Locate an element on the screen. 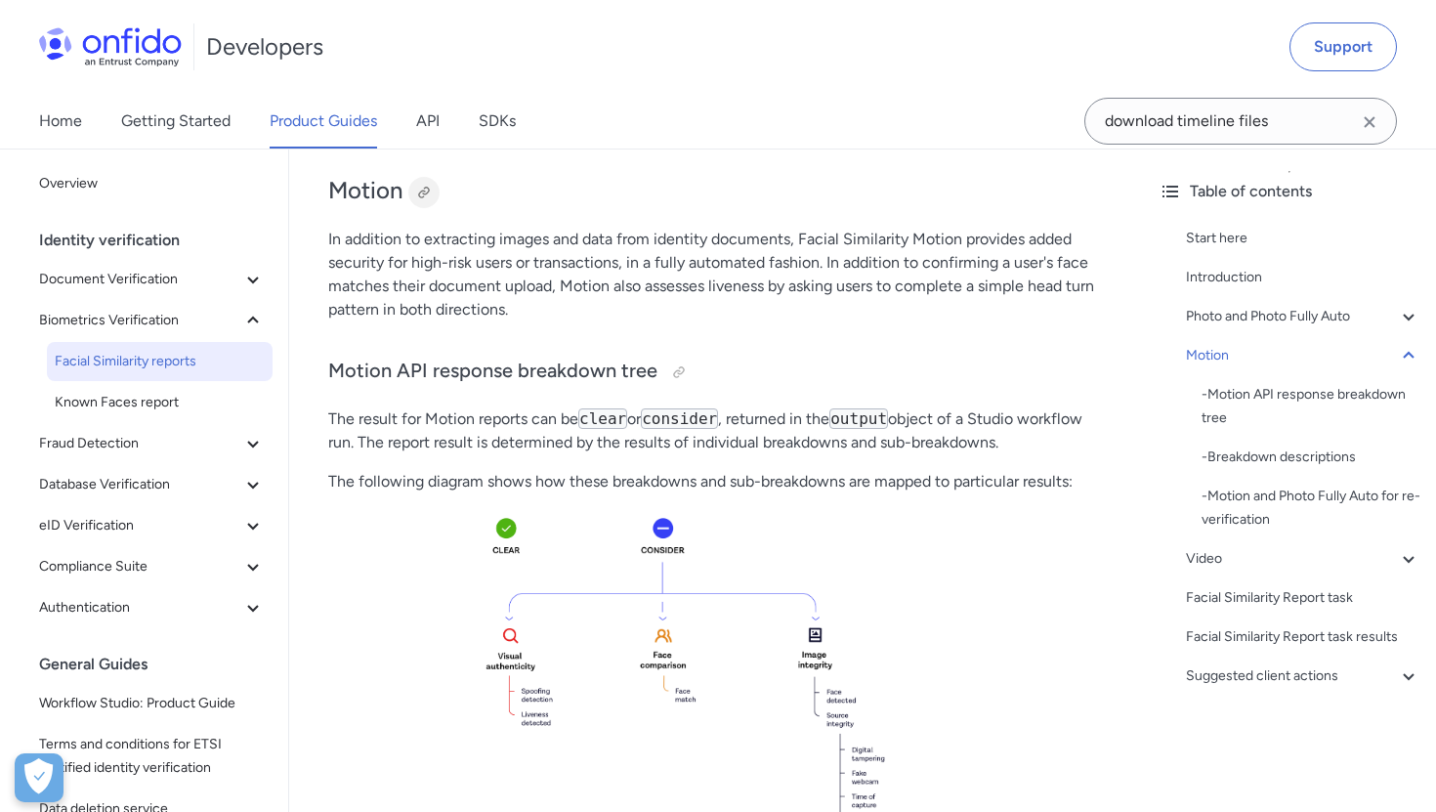 This screenshot has height=812, width=1436. div: Motion is located at coordinates (1303, 355).